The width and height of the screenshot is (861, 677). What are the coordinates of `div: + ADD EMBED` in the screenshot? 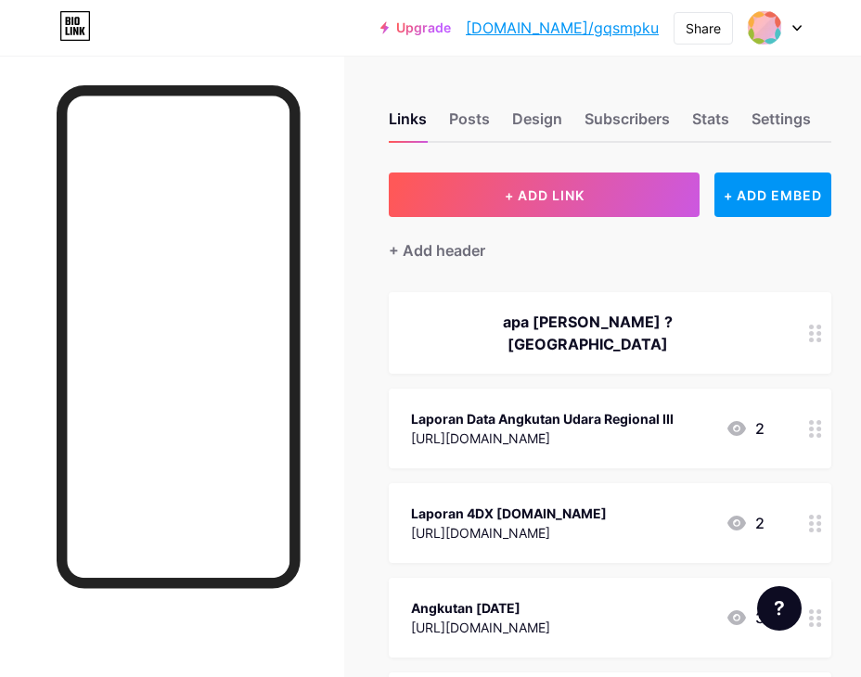 It's located at (773, 195).